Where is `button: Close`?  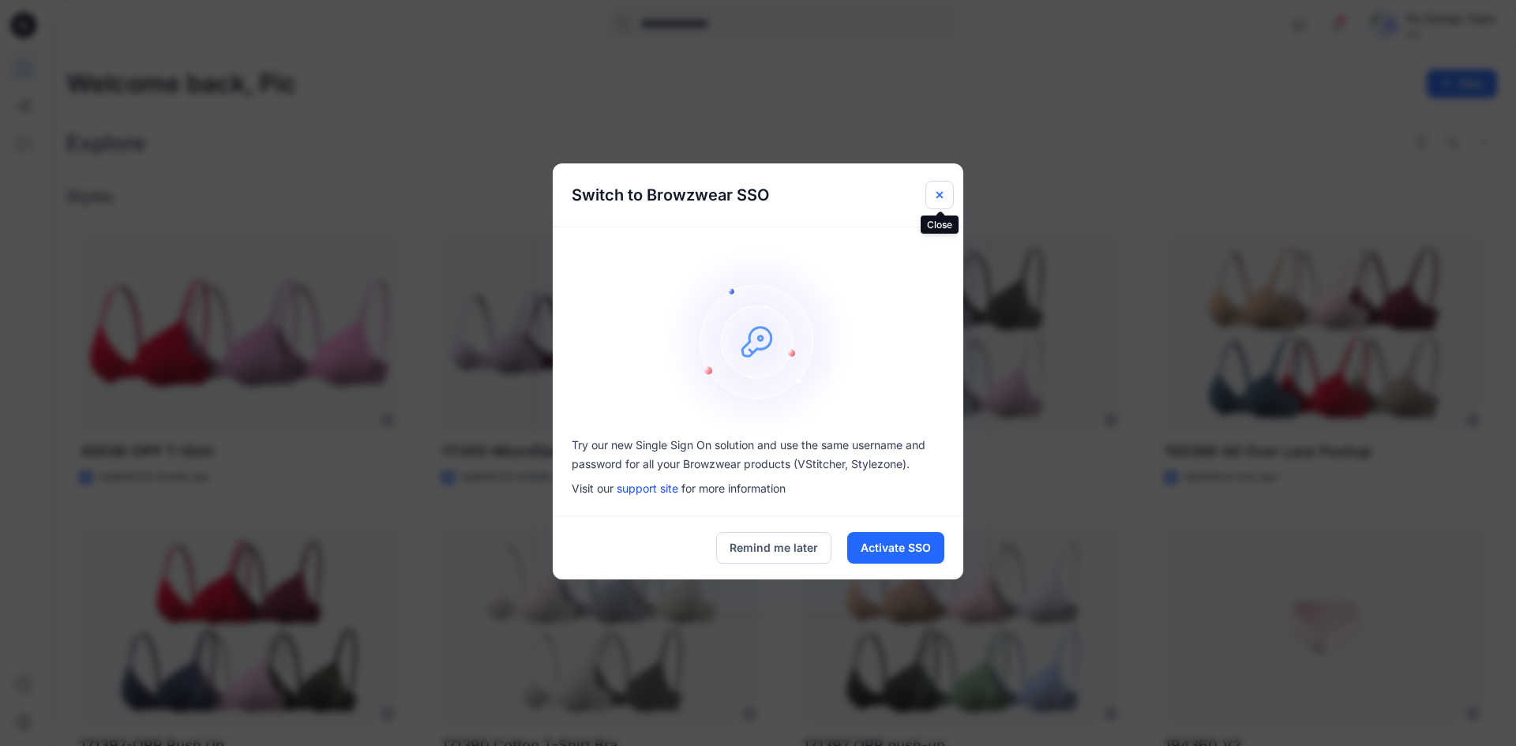 button: Close is located at coordinates (940, 195).